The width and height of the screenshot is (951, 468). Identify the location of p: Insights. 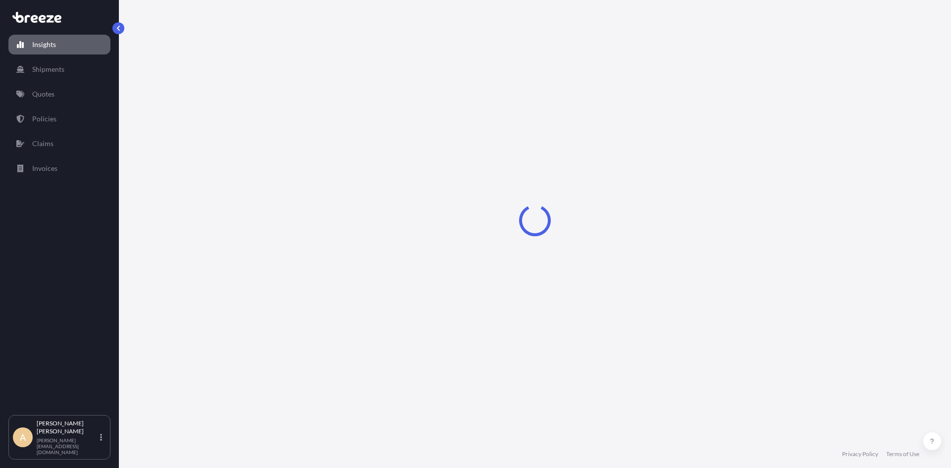
(44, 45).